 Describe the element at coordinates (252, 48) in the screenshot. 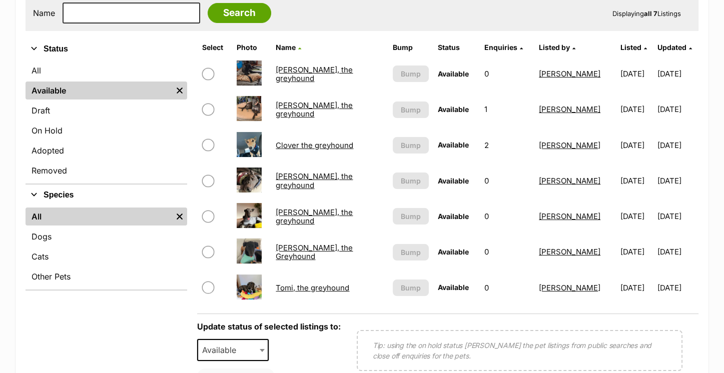

I see `th: Photo` at that location.